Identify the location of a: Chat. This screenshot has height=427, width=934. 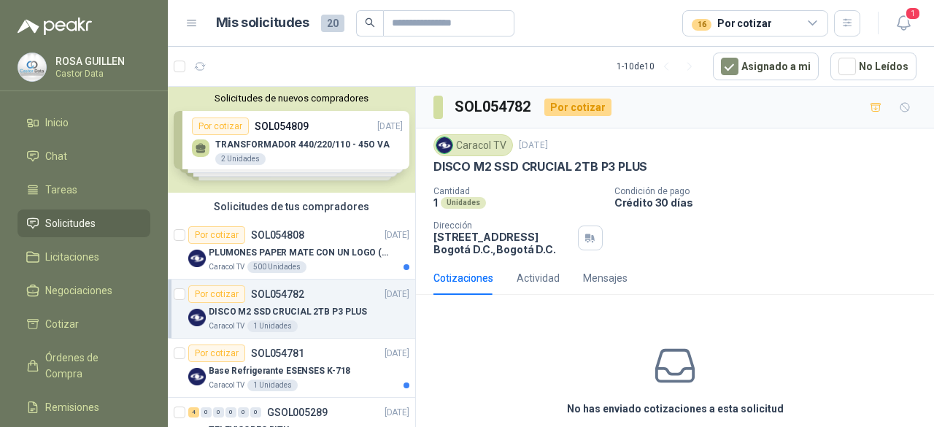
(84, 156).